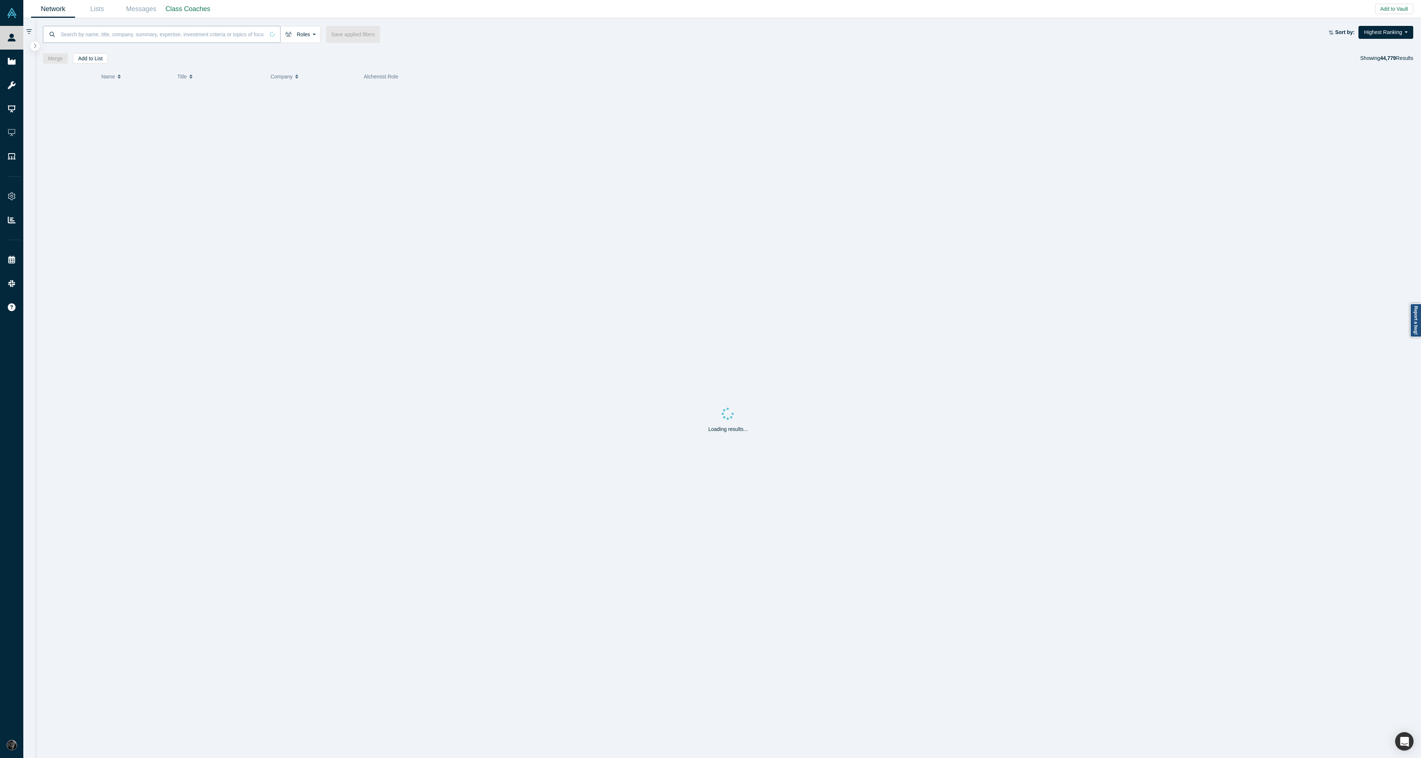 Image resolution: width=1421 pixels, height=758 pixels. Describe the element at coordinates (162, 34) in the screenshot. I see `input: Search by name, title, company, summary, expertise, investment criteria or topics of focus` at that location.